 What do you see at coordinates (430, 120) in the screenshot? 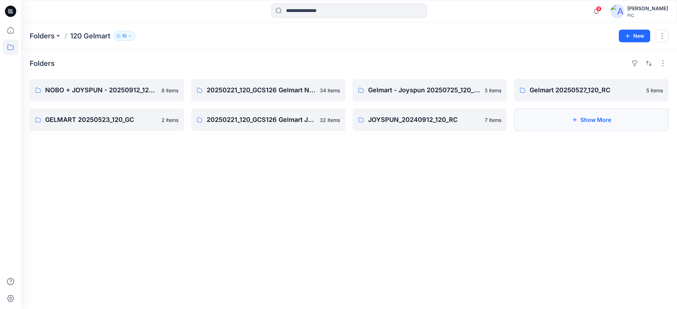
I see `a: JOYSPUN_20240912_120_RC7 items` at bounding box center [430, 120].